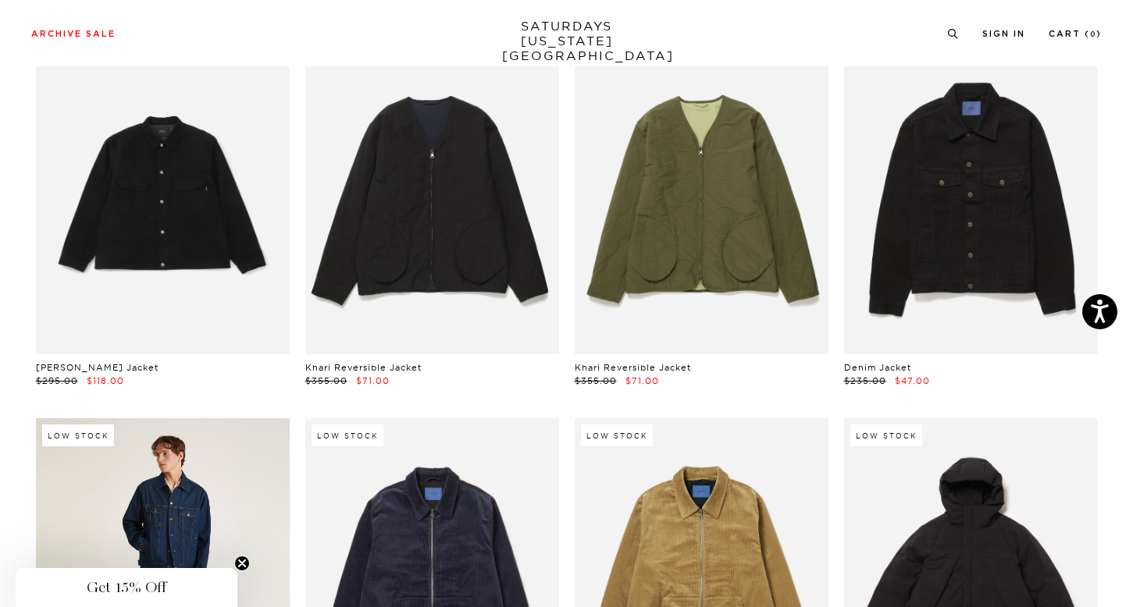 Image resolution: width=1133 pixels, height=607 pixels. What do you see at coordinates (877, 368) in the screenshot?
I see `a: Denim Jacket` at bounding box center [877, 368].